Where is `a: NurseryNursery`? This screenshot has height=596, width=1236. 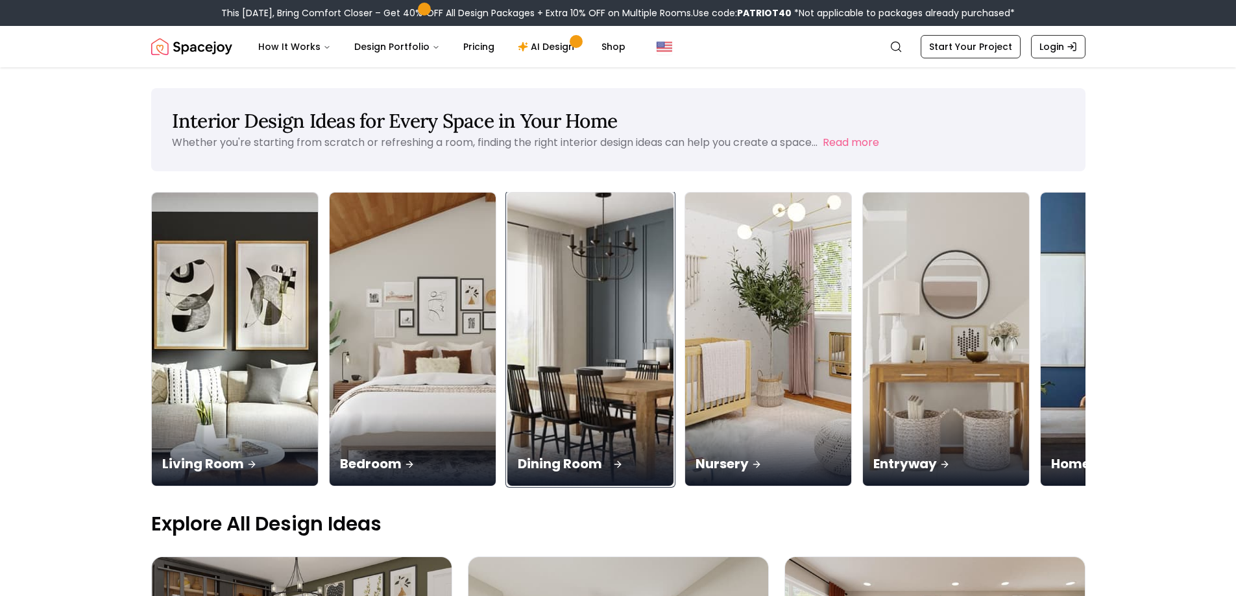
a: NurseryNursery is located at coordinates (768, 339).